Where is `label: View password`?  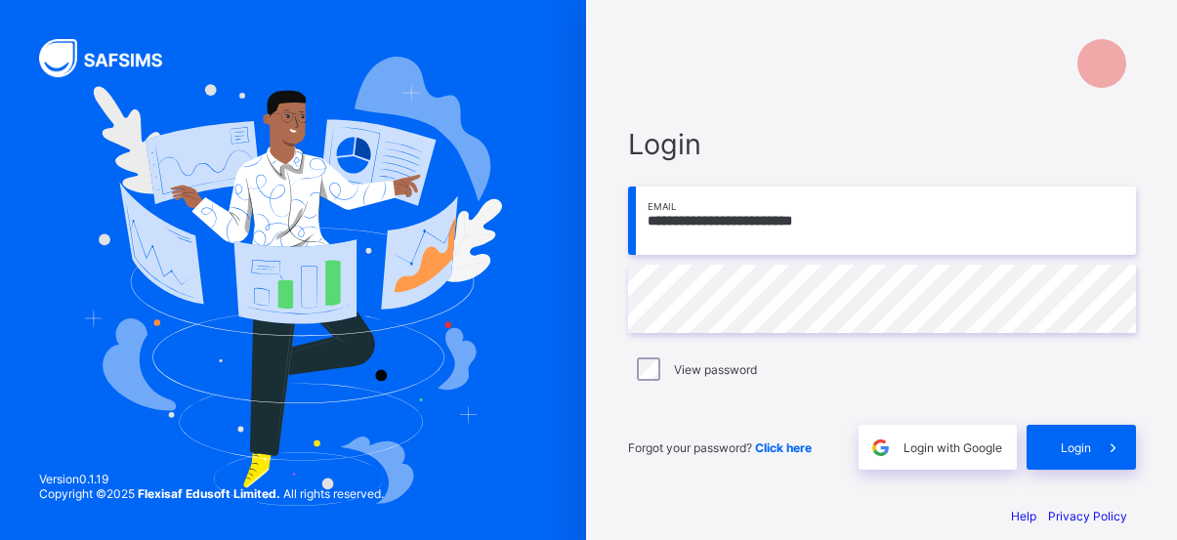
label: View password is located at coordinates (715, 369).